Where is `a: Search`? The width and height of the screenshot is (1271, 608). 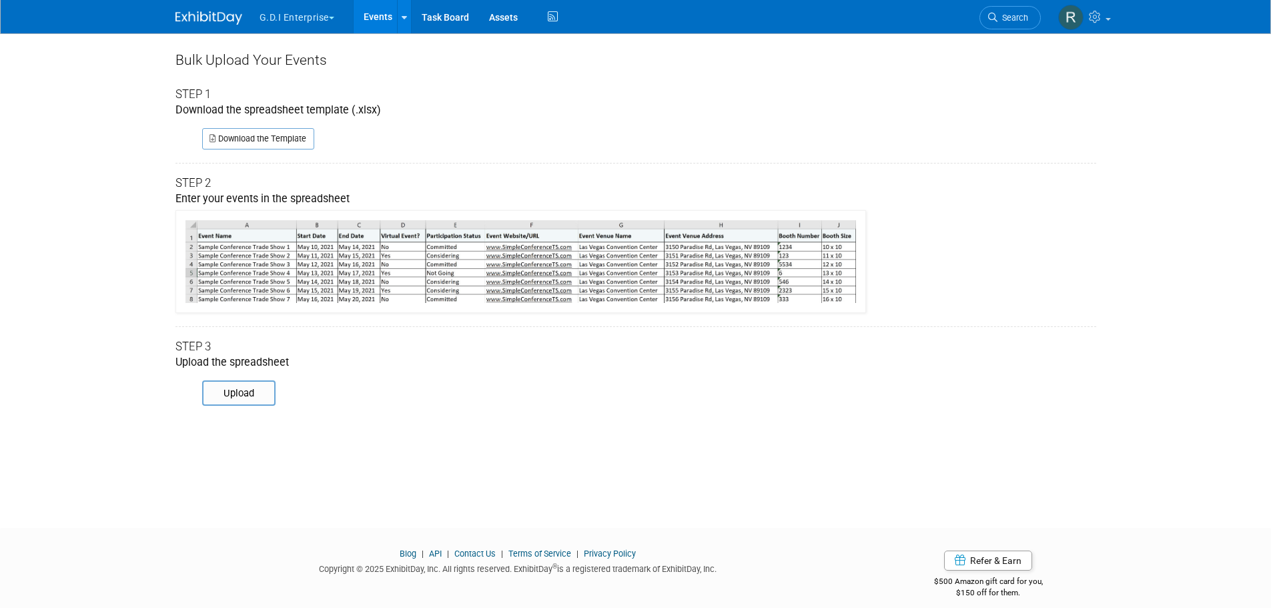 a: Search is located at coordinates (1010, 17).